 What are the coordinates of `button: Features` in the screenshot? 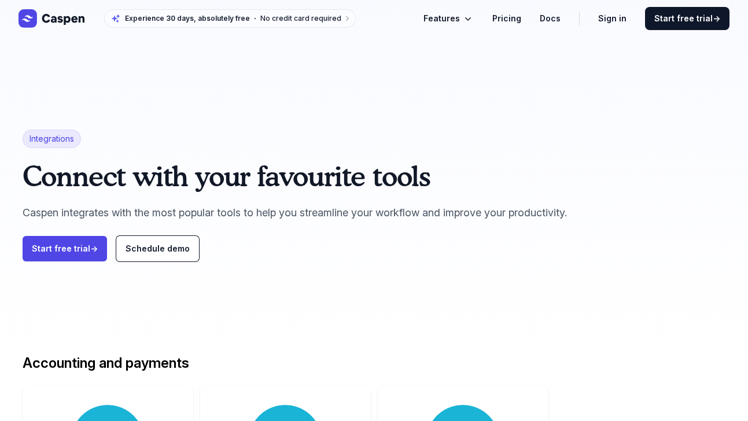 It's located at (448, 19).